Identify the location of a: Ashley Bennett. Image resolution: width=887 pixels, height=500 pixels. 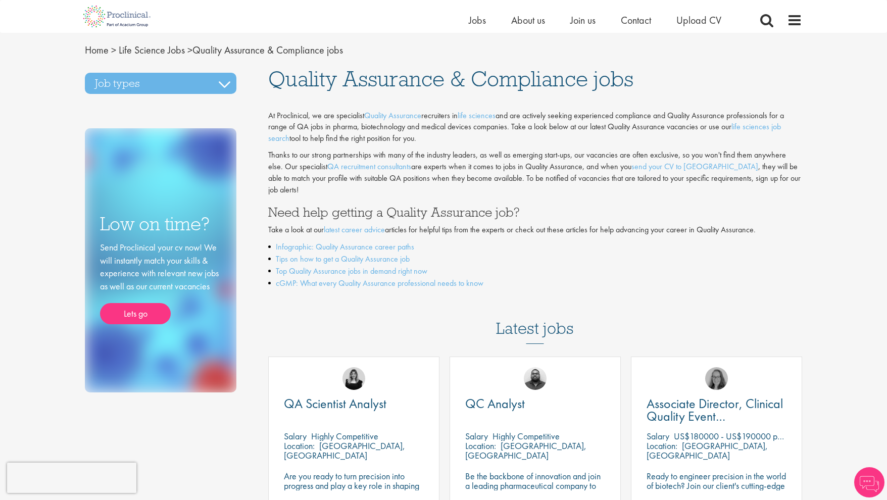
(535, 378).